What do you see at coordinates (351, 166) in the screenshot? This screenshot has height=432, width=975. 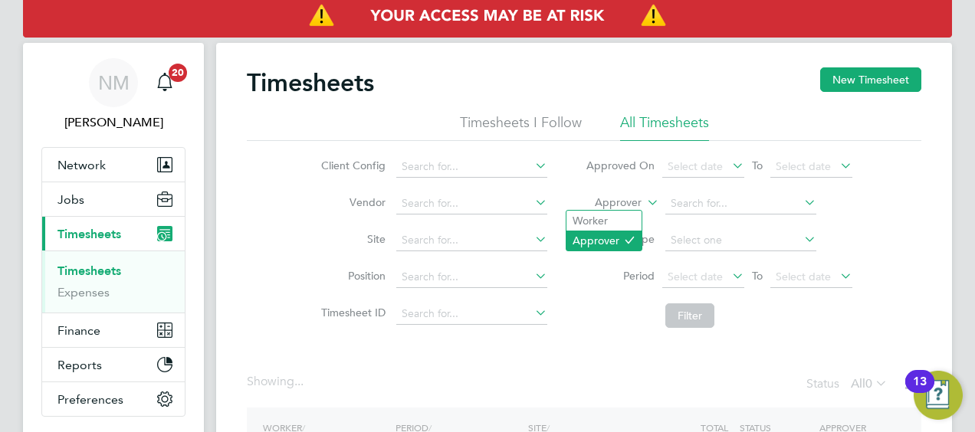 I see `label: Client Config` at bounding box center [351, 166].